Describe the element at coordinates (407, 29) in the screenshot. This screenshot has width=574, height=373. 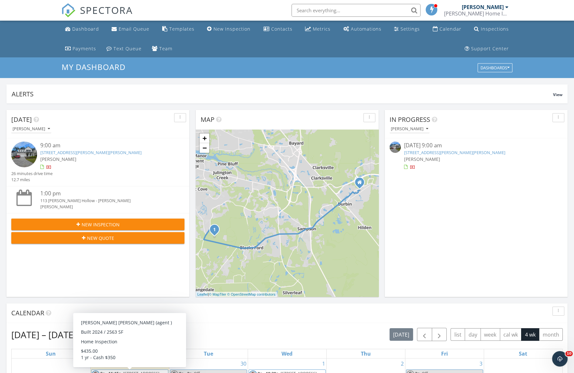
I see `a: Settings` at that location.